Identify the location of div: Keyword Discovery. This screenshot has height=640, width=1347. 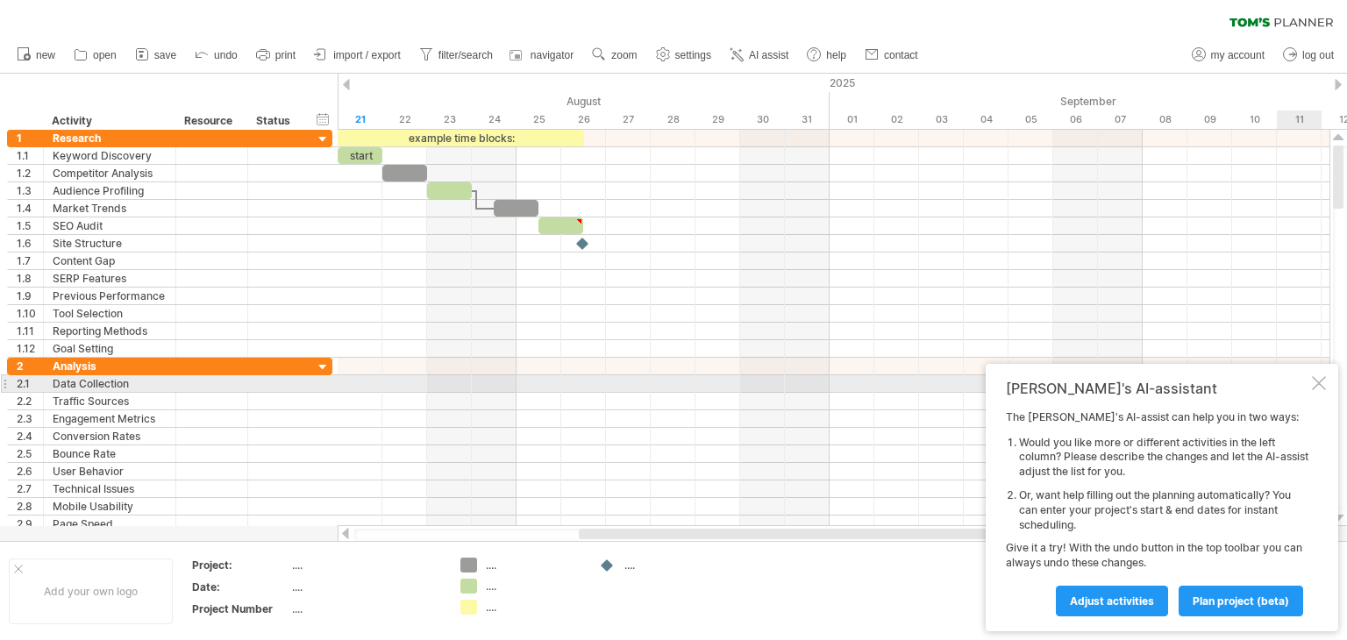
(110, 155).